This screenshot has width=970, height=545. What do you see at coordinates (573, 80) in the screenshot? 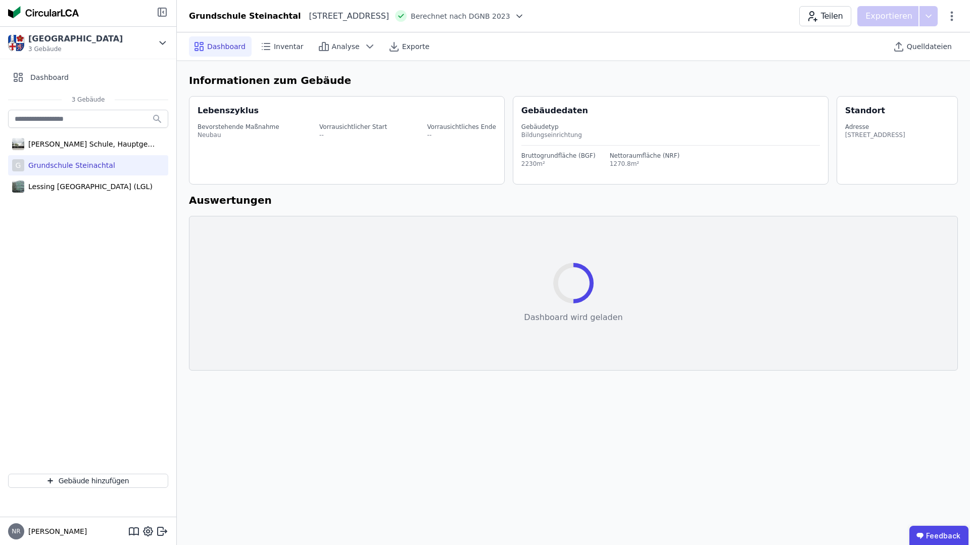
I see `h6: Informationen zum Gebäude` at bounding box center [573, 80].